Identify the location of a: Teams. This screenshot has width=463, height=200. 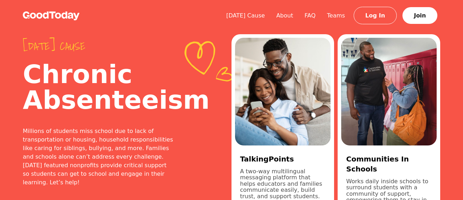
(336, 15).